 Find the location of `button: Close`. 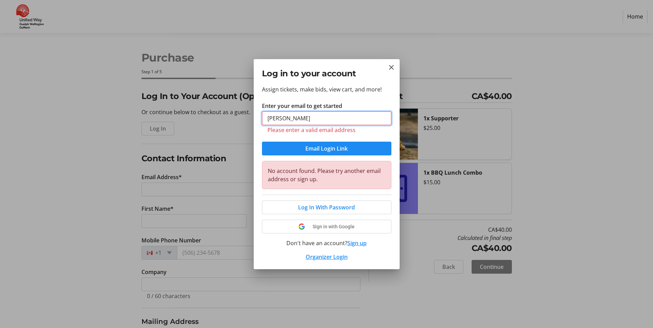

button: Close is located at coordinates (391, 67).